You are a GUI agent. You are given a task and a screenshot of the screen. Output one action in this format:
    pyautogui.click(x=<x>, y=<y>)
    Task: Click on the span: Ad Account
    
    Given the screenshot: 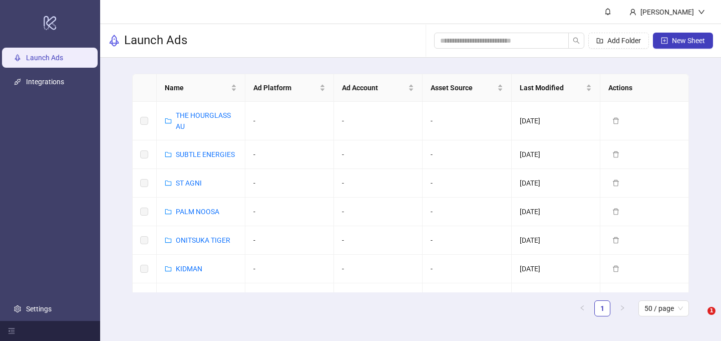 What is the action you would take?
    pyautogui.click(x=374, y=88)
    